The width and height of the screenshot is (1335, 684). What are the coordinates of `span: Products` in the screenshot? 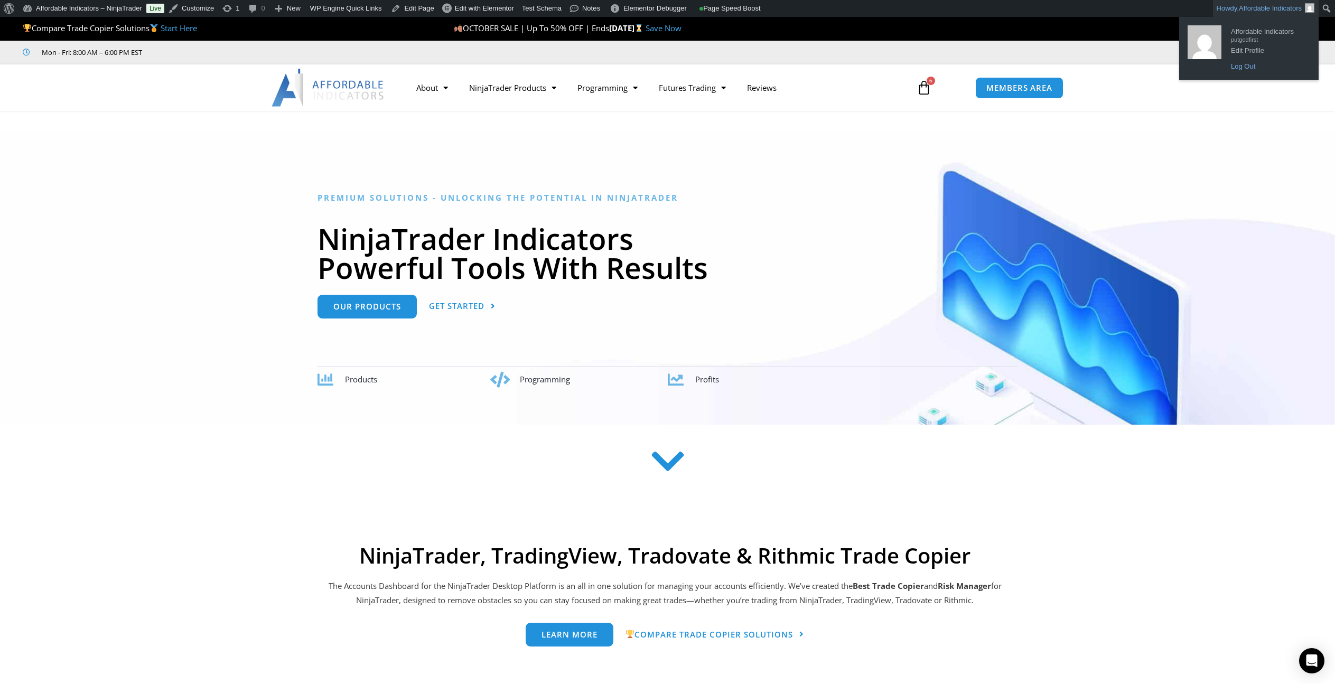 It's located at (361, 379).